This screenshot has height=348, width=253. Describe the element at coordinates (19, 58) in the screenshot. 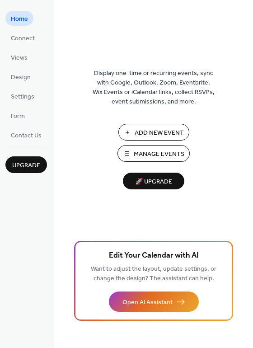

I see `span: Views` at that location.